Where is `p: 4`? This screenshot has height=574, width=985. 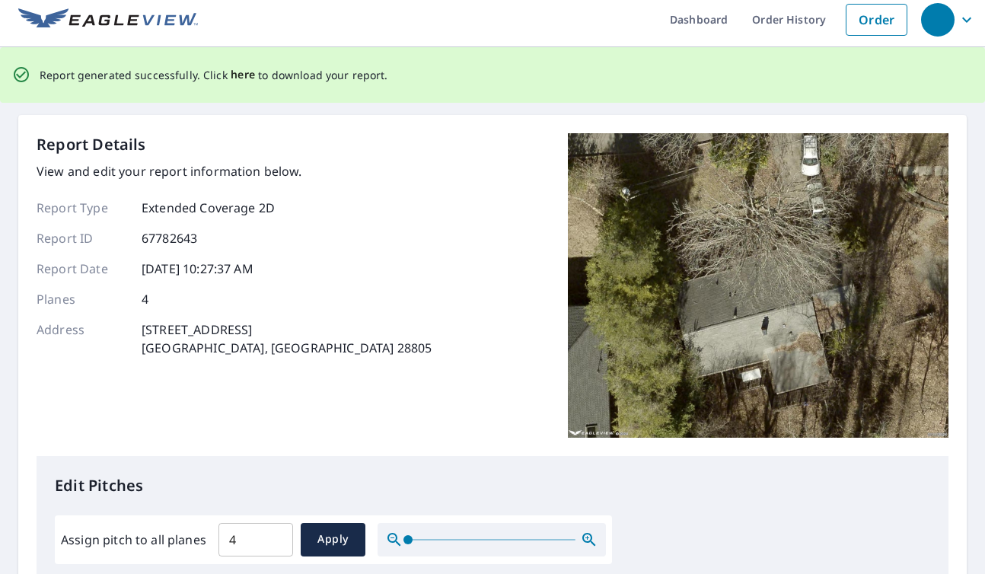 p: 4 is located at coordinates (145, 299).